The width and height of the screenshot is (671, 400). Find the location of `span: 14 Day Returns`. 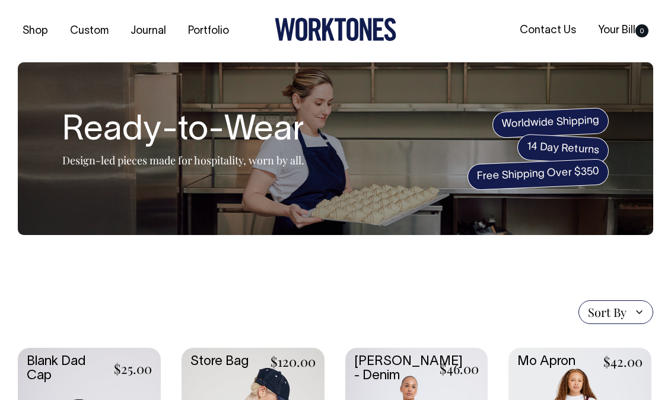

span: 14 Day Returns is located at coordinates (563, 149).